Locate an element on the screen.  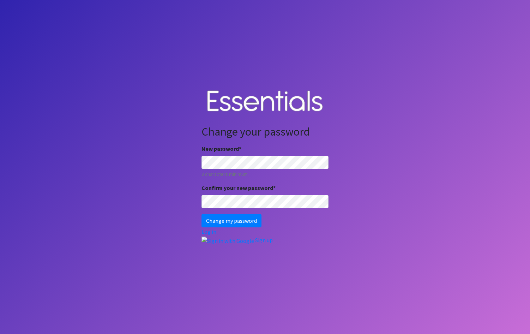
h2: Change your password is located at coordinates (265, 132).